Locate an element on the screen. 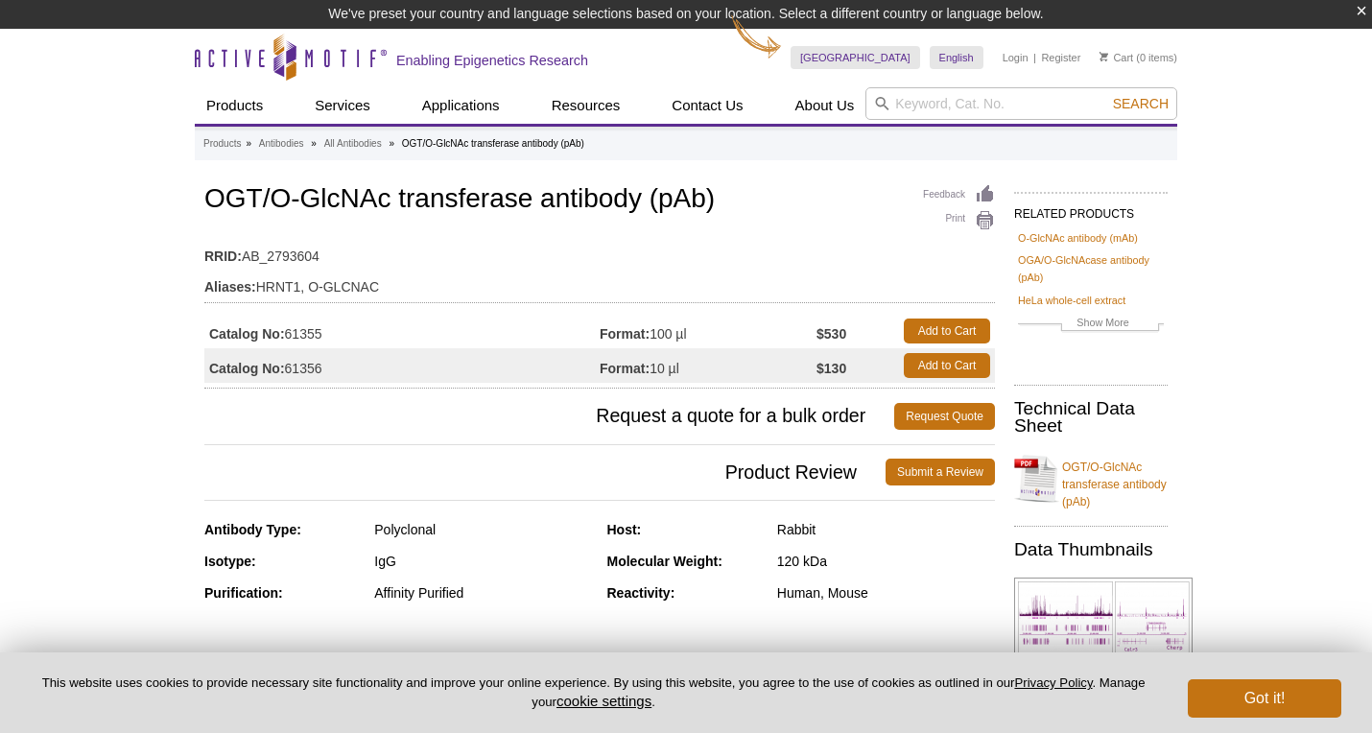 The width and height of the screenshot is (1372, 733). h1: OGT/O-GlcNAc transferase antibody (pAb) is located at coordinates (600, 201).